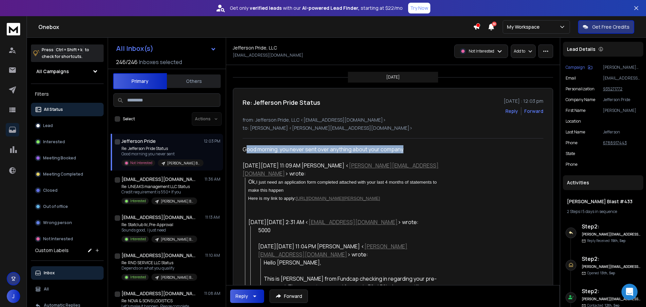 This screenshot has height=307, width=646. Describe the element at coordinates (53, 109) in the screenshot. I see `p: All Status` at that location.